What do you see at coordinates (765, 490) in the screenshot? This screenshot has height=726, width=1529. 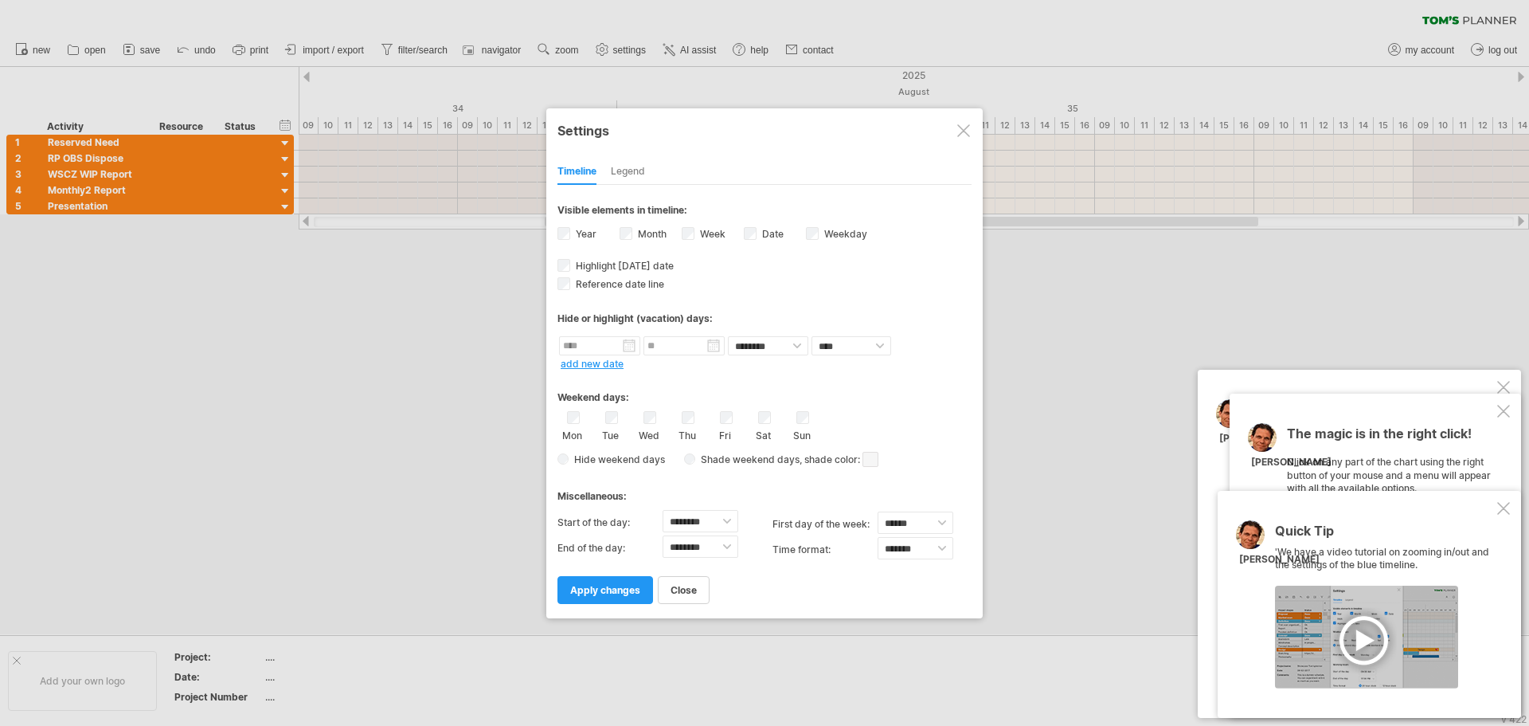 I see `div: Miscellaneous:` at bounding box center [765, 490].